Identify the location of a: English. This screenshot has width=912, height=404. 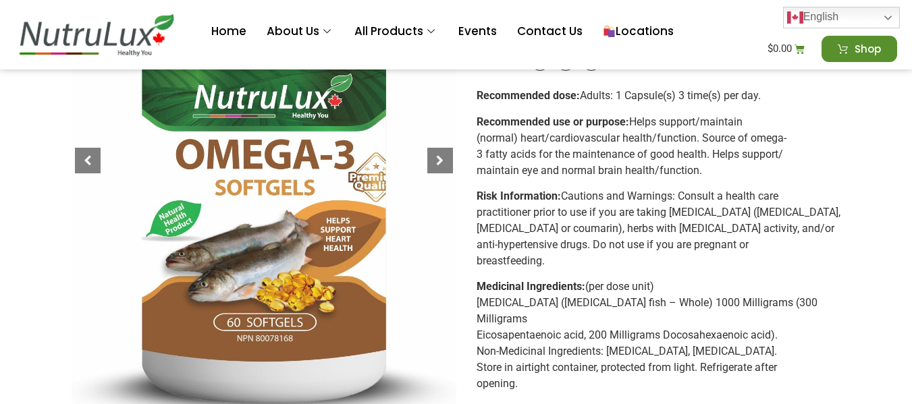
(841, 18).